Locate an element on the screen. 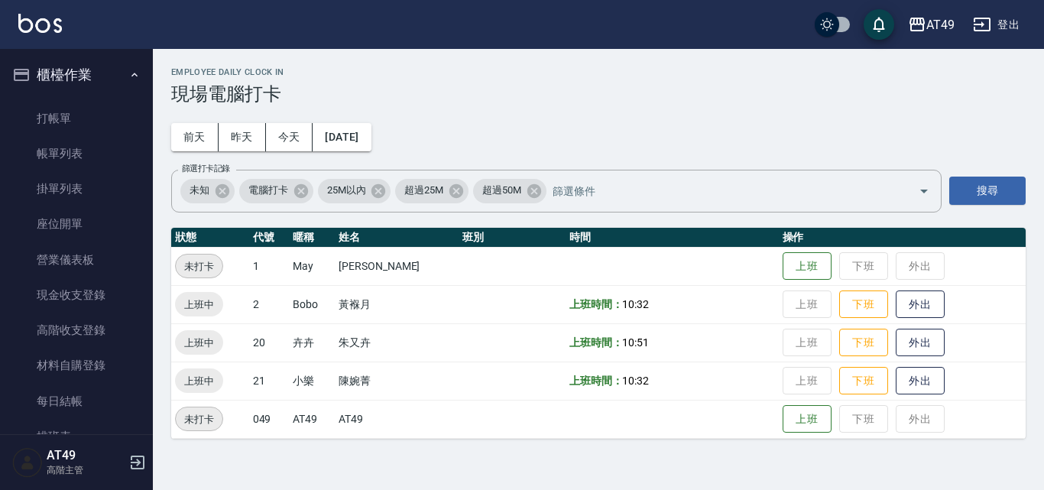 This screenshot has width=1044, height=490. div: 未知 is located at coordinates (207, 191).